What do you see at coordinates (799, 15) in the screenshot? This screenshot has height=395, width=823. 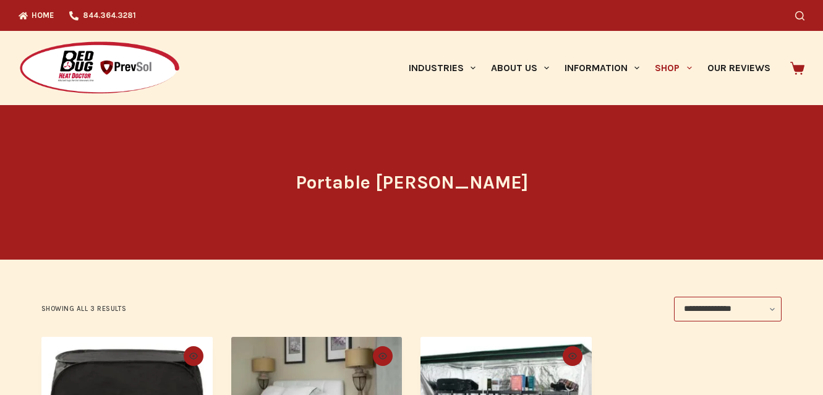 I see `button: Search` at bounding box center [799, 15].